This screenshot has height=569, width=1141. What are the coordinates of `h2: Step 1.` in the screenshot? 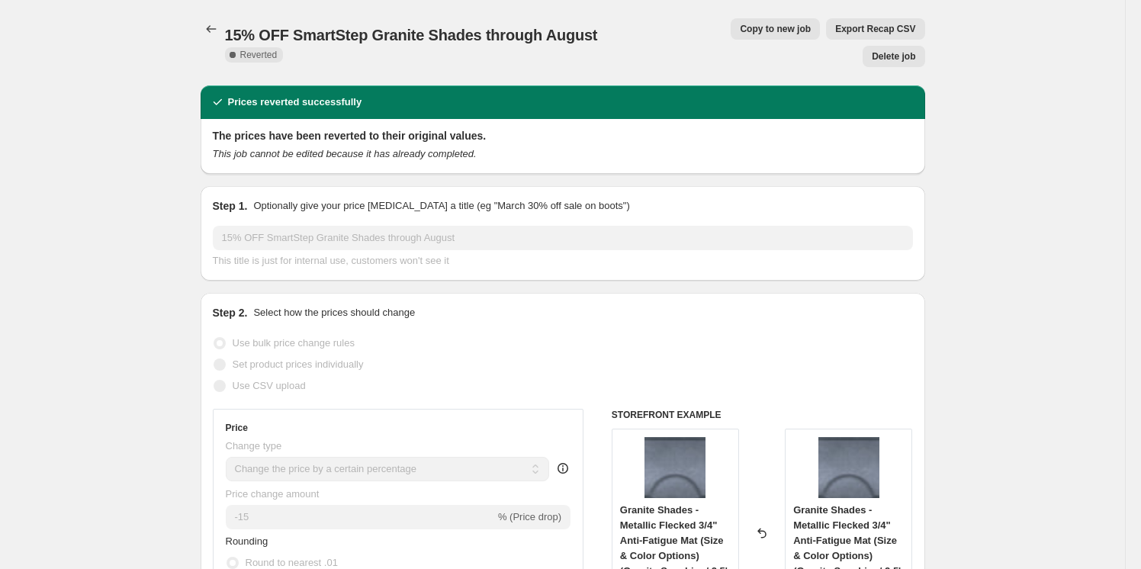 It's located at (230, 206).